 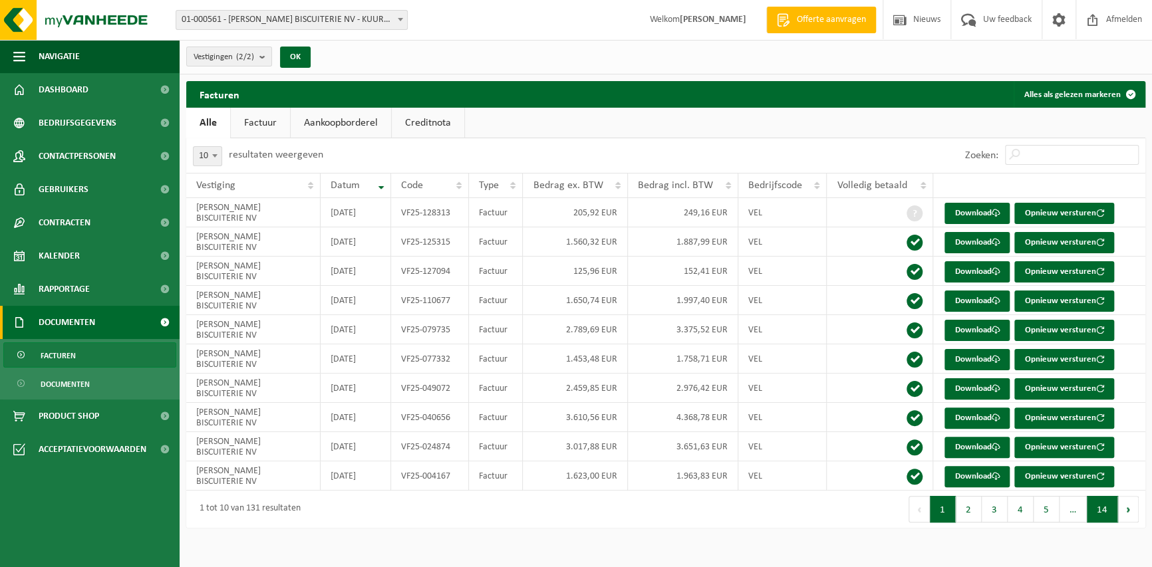 I want to click on td: VF25-110677, so click(x=430, y=301).